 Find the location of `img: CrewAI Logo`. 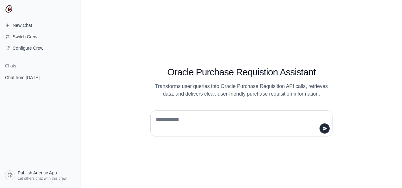

img: CrewAI Logo is located at coordinates (9, 9).